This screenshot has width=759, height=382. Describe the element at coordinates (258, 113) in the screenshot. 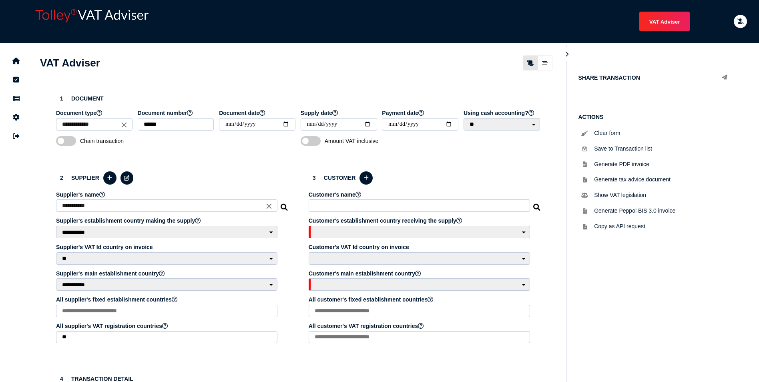

I see `label: Document date` at that location.